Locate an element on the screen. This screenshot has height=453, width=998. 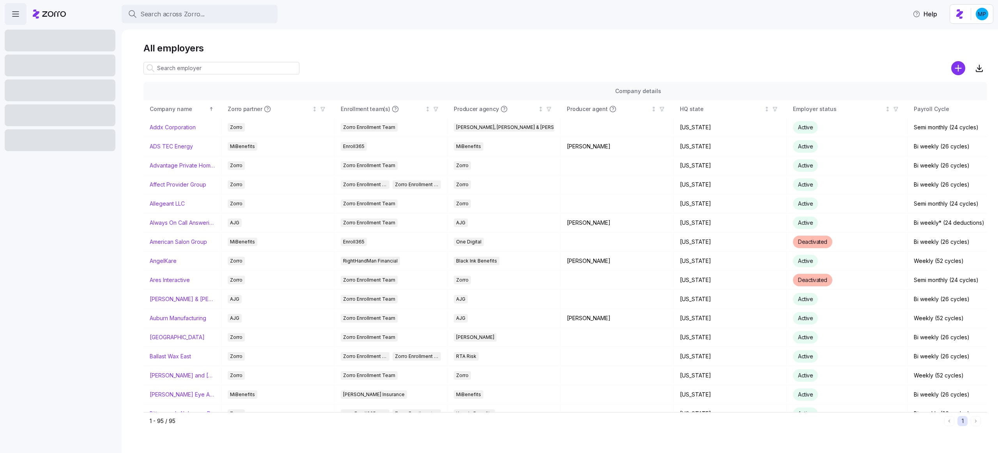
a: AngelKare is located at coordinates (163, 261).